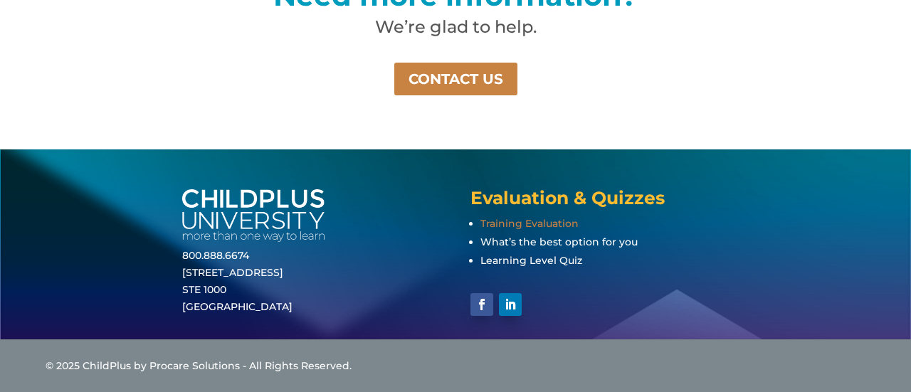 The image size is (911, 392). I want to click on h4: Evaluation & Quizzes, so click(599, 201).